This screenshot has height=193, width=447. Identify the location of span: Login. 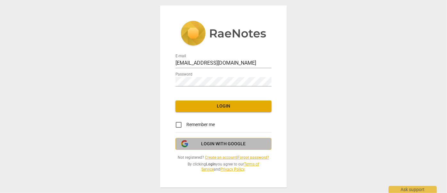
(224, 106).